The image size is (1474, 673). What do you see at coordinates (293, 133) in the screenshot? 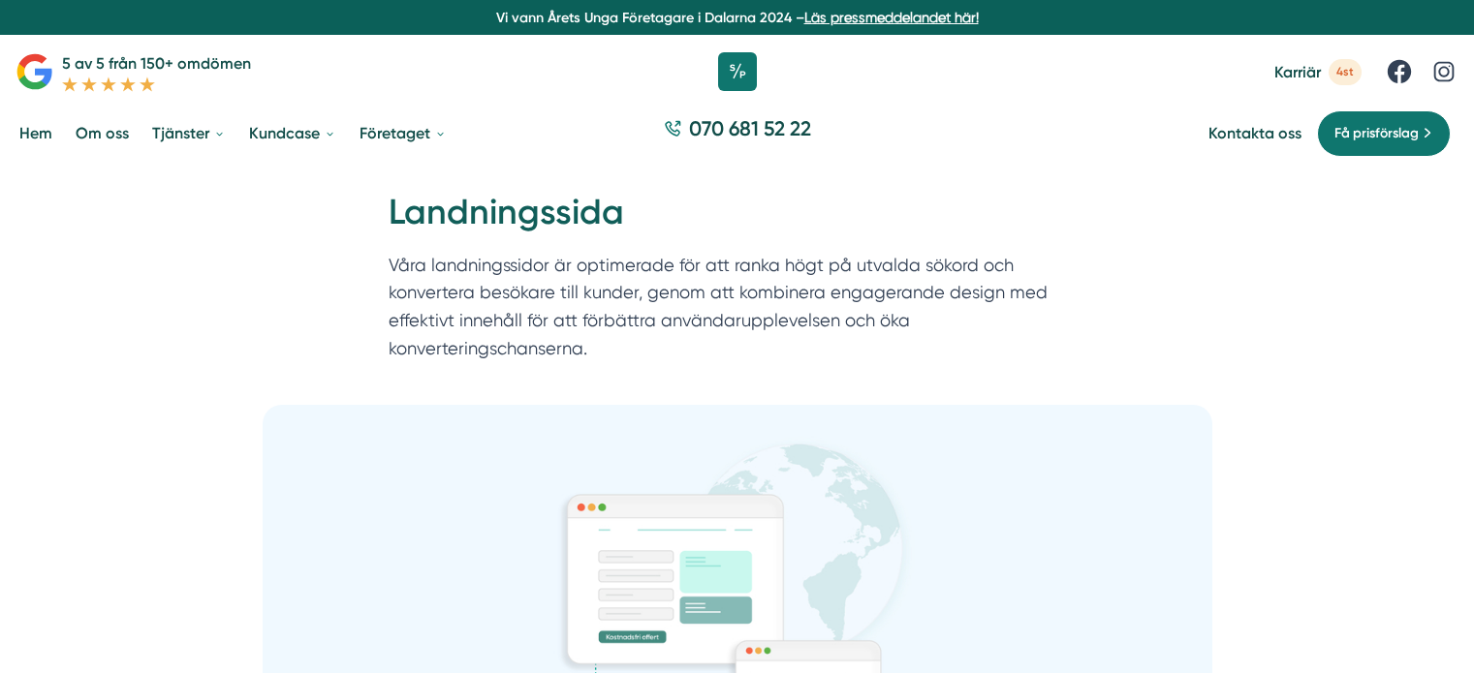
I see `a: Kundcase` at bounding box center [293, 133].